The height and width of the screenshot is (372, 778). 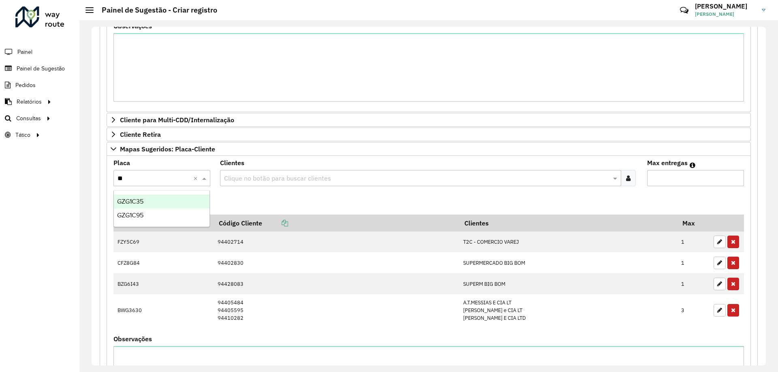 I want to click on th: Max, so click(x=693, y=223).